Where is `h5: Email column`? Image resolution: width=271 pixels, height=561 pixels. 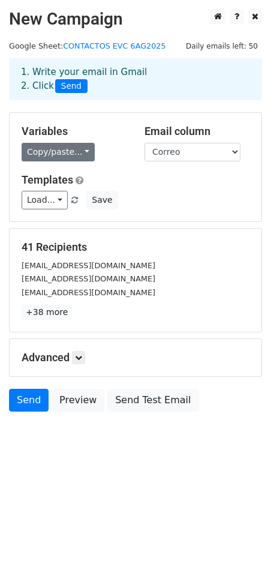
h5: Email column is located at coordinates (197, 131).